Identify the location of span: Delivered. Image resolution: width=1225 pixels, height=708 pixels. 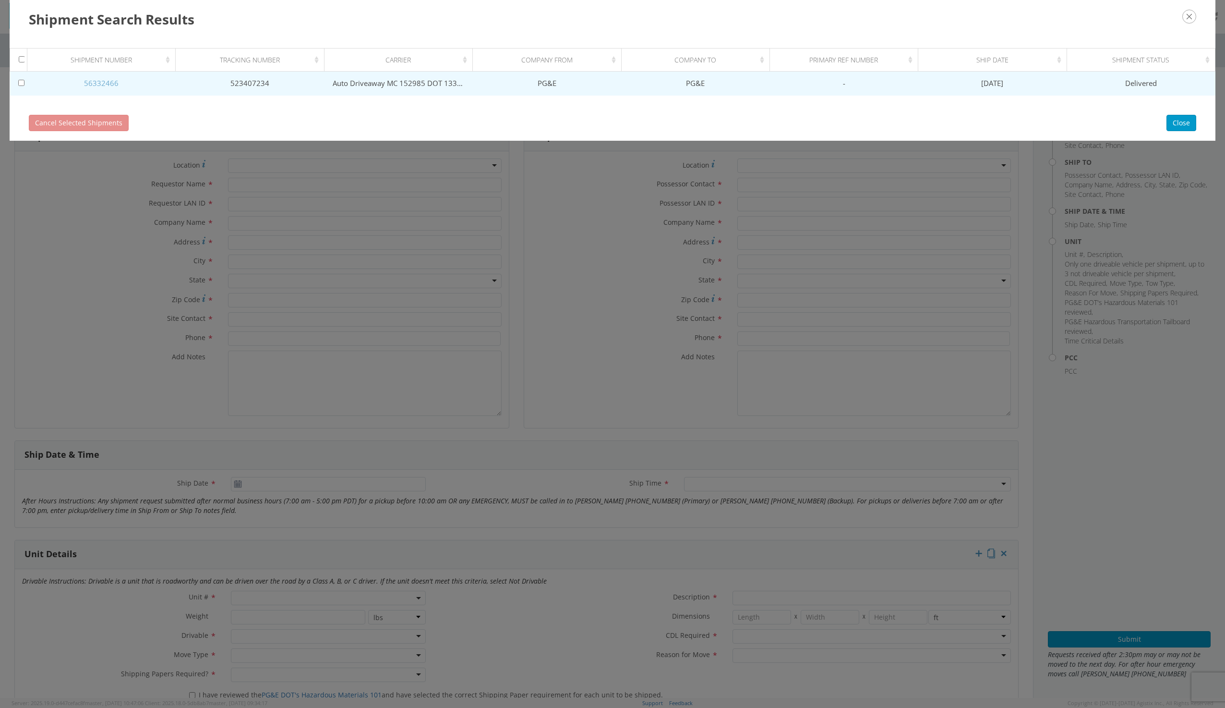
(1141, 83).